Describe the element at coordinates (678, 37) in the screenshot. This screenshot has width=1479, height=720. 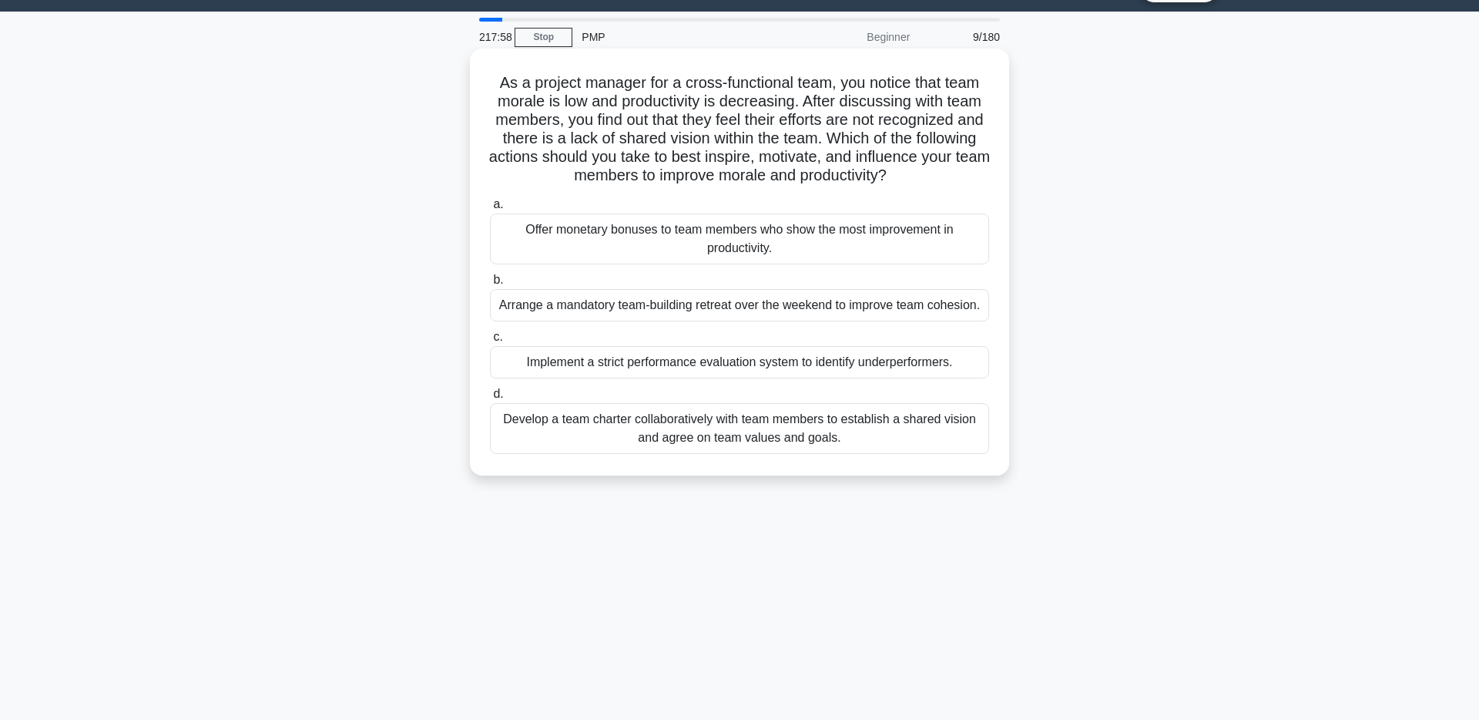
I see `div: PMP` at that location.